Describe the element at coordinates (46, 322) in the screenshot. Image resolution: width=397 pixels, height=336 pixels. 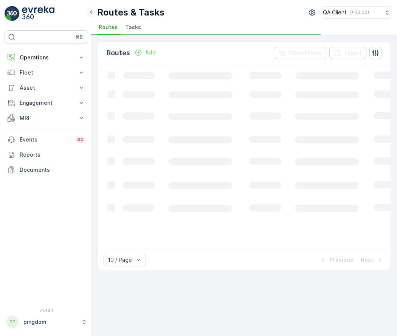
I see `button: PPpingdom` at that location.